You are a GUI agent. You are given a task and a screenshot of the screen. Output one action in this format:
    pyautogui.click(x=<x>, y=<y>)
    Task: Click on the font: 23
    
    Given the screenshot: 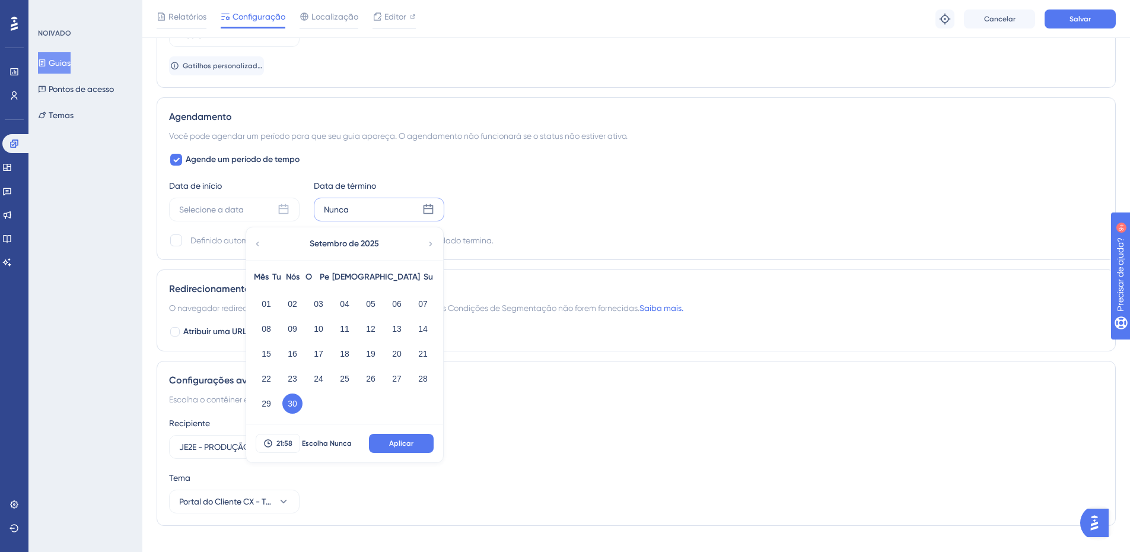 What is the action you would take?
    pyautogui.click(x=292, y=378)
    